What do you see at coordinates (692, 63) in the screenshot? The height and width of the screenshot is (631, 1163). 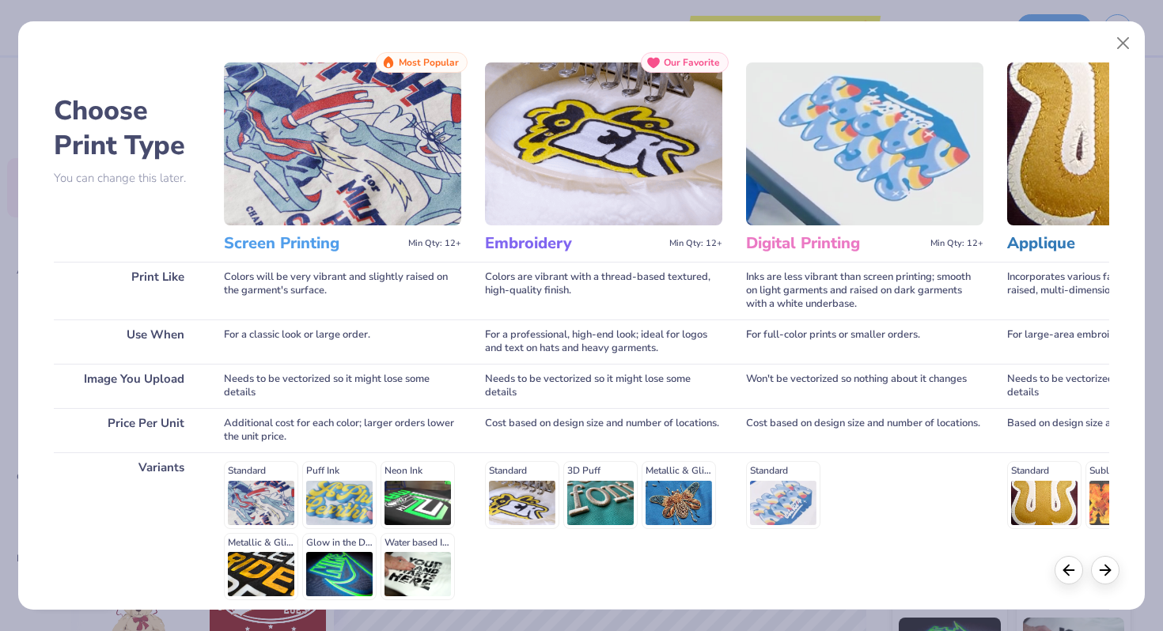 I see `span: Our Favorite` at bounding box center [692, 63].